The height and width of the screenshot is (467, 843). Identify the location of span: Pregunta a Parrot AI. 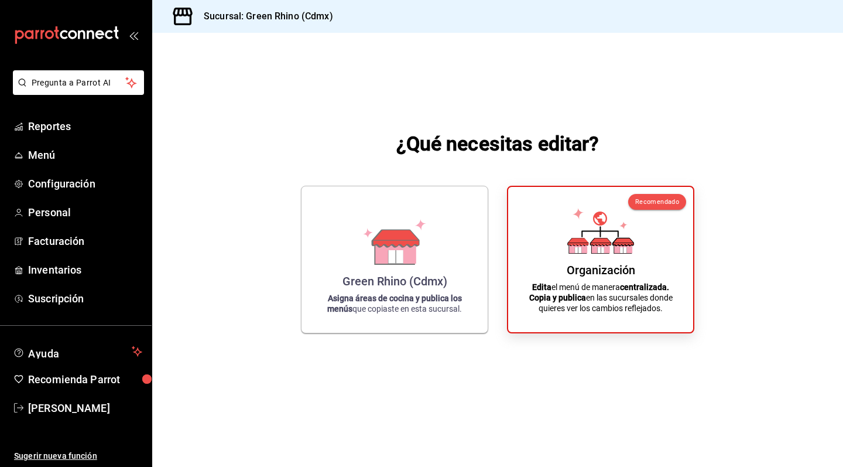
(78, 83).